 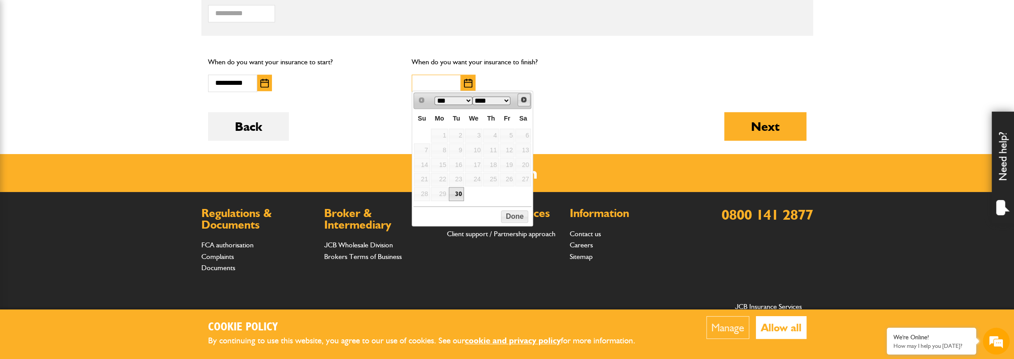 I want to click on span: Friday, so click(x=507, y=118).